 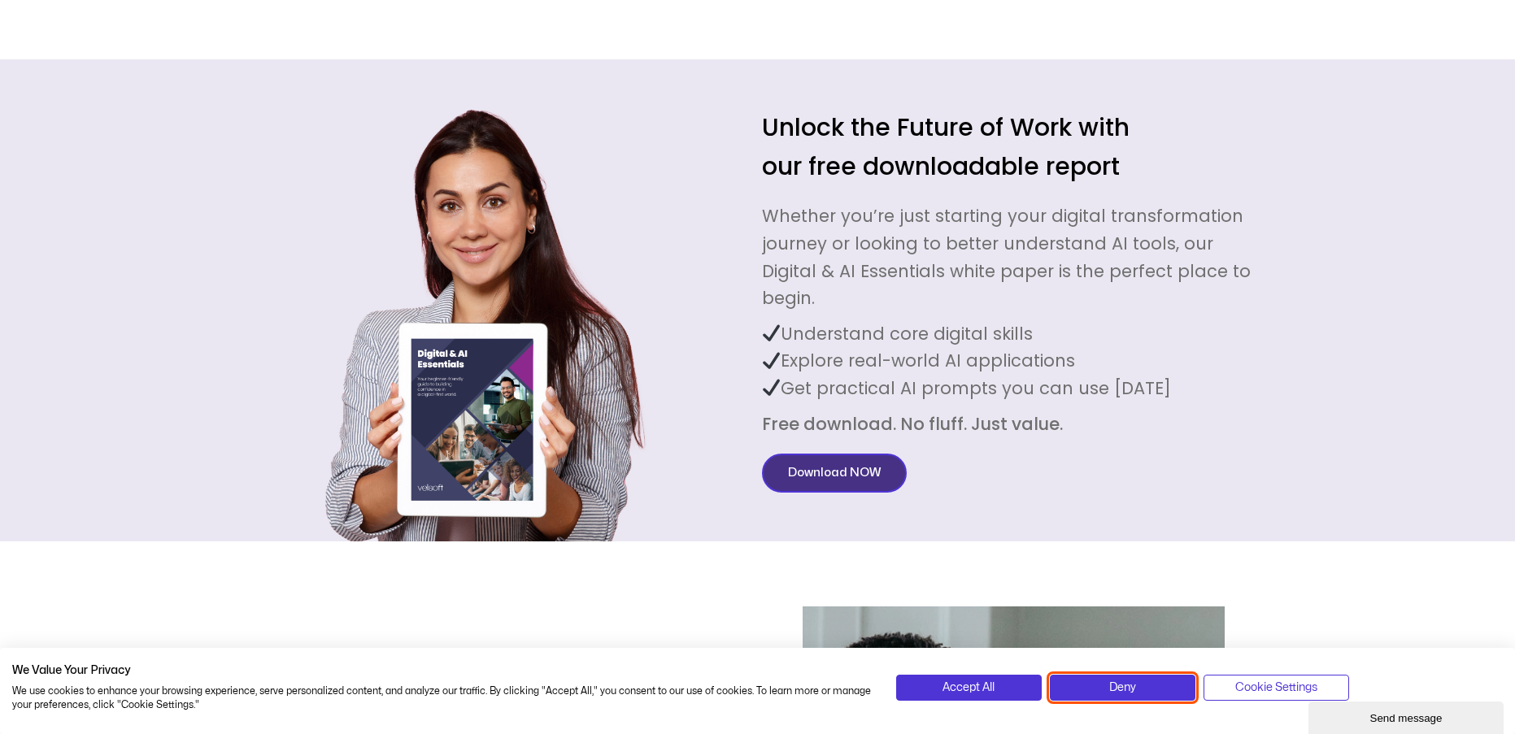 I want to click on p: We use cookies to enhance your browsing experience, serve personalized content, and analyze our t..., so click(x=442, y=699).